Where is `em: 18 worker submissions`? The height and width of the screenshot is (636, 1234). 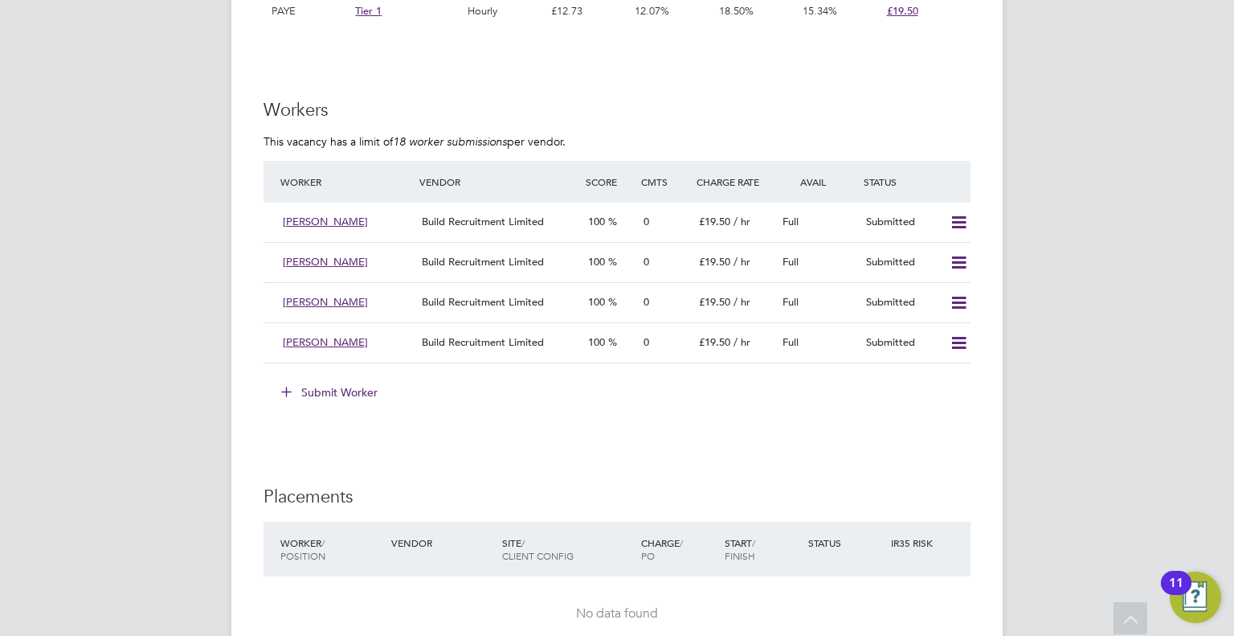 em: 18 worker submissions is located at coordinates (450, 141).